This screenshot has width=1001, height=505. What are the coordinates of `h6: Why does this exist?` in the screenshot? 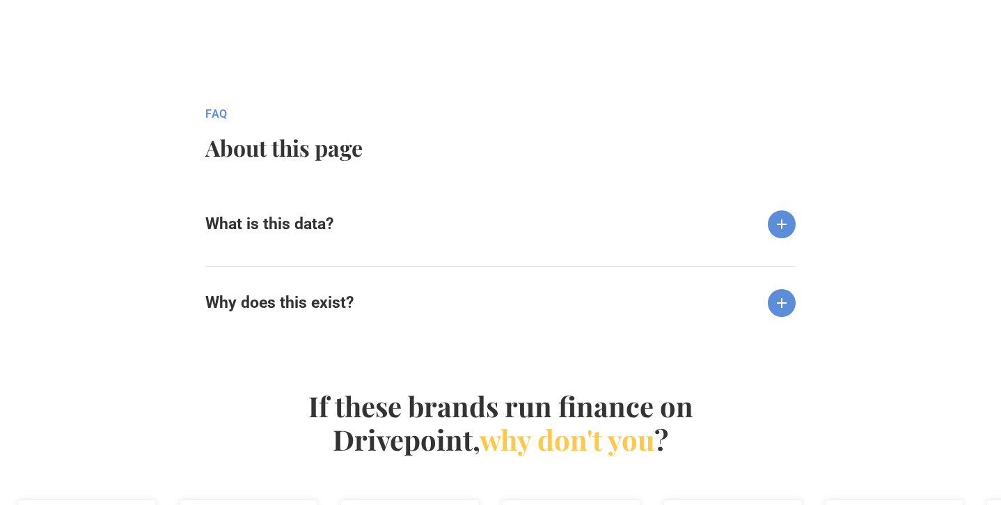 It's located at (279, 303).